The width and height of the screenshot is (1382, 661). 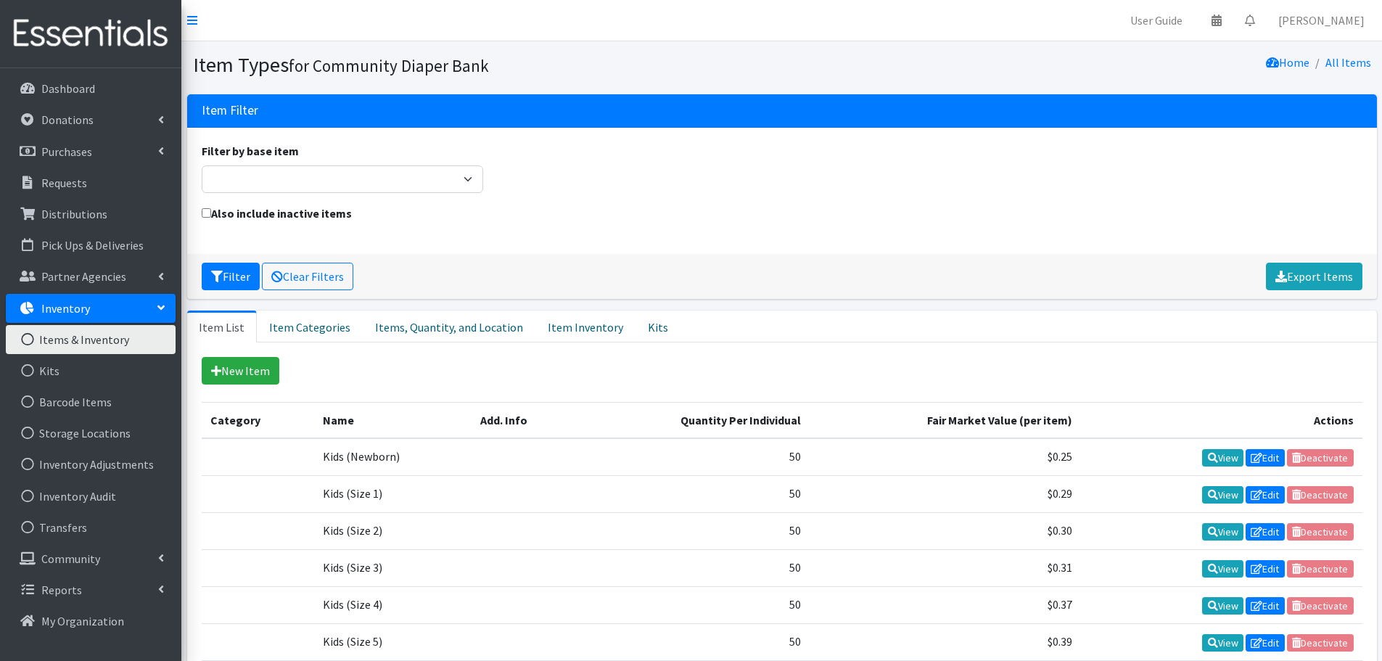 I want to click on td: $0.25, so click(x=945, y=457).